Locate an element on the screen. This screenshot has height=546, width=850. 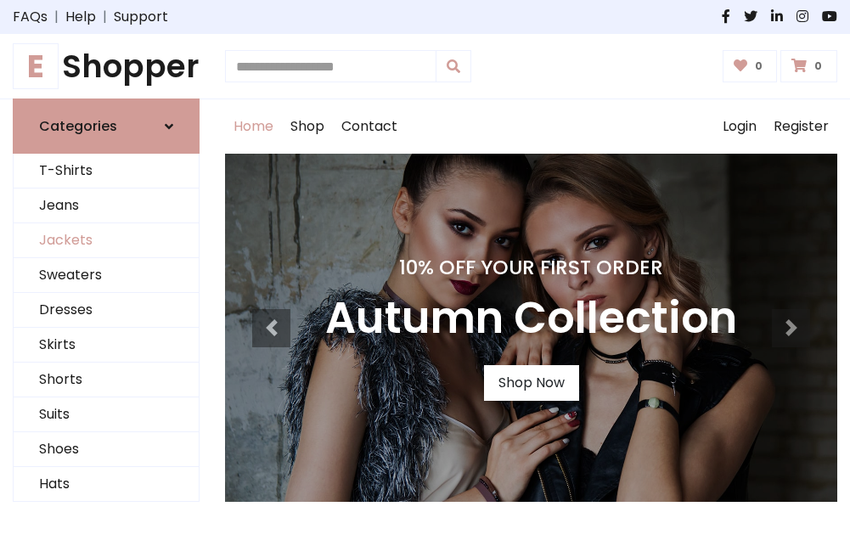
a: Shoes is located at coordinates (106, 449).